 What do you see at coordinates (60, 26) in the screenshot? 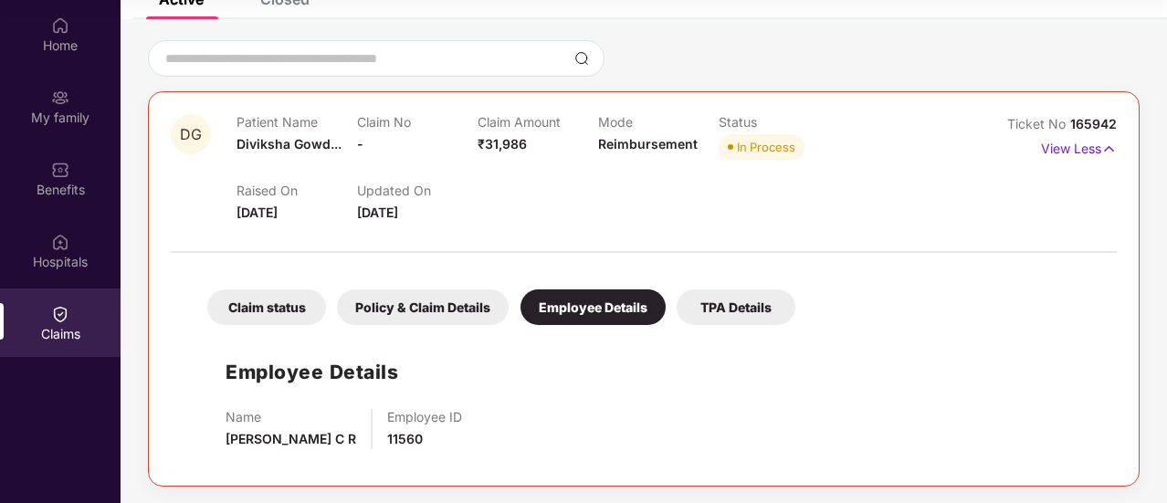
I see `img: svg+xml;base64,PHN2ZyBpZD0iSG9tZSIgeG1sbnM9Imh0dHA6Ly93d3cudzMub3JnLzIwMDAvc3ZnIiB3aWR0aD0iMjAiIG...` at bounding box center [60, 26].